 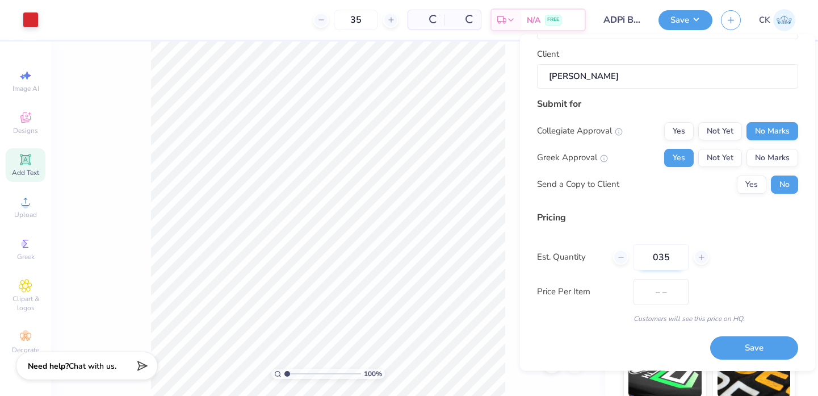 I want to click on img: Chris Kolbas, so click(x=784, y=20).